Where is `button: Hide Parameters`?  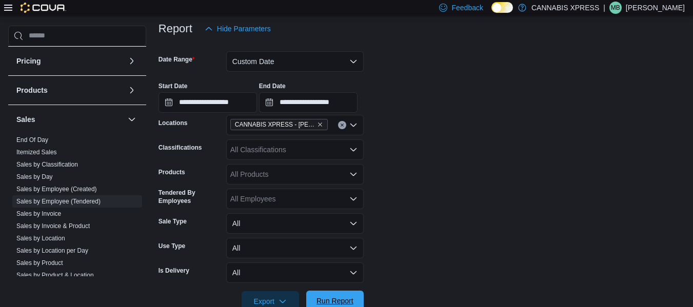 button: Hide Parameters is located at coordinates (237, 29).